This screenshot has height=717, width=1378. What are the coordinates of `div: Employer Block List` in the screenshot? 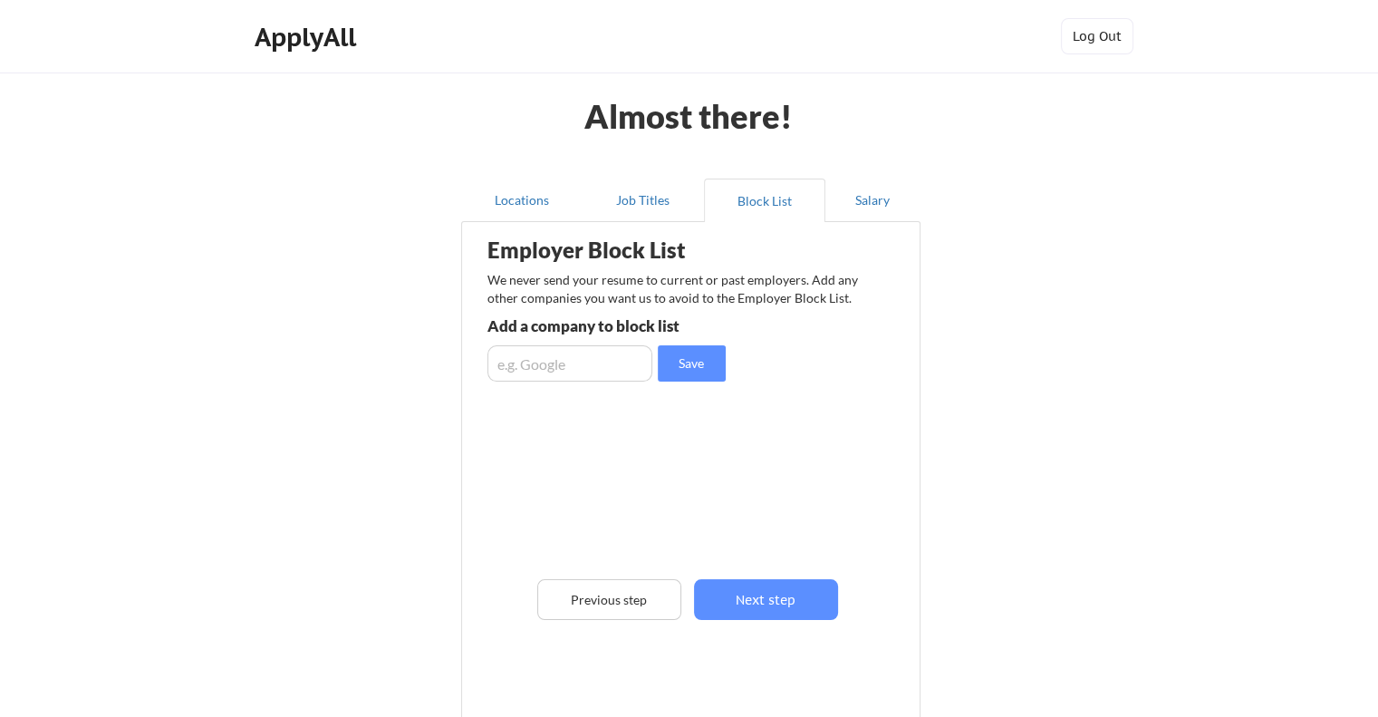 It's located at (630, 250).